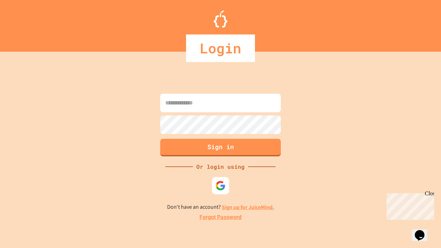 This screenshot has width=441, height=248. What do you see at coordinates (220, 48) in the screenshot?
I see `div: Login` at bounding box center [220, 48].